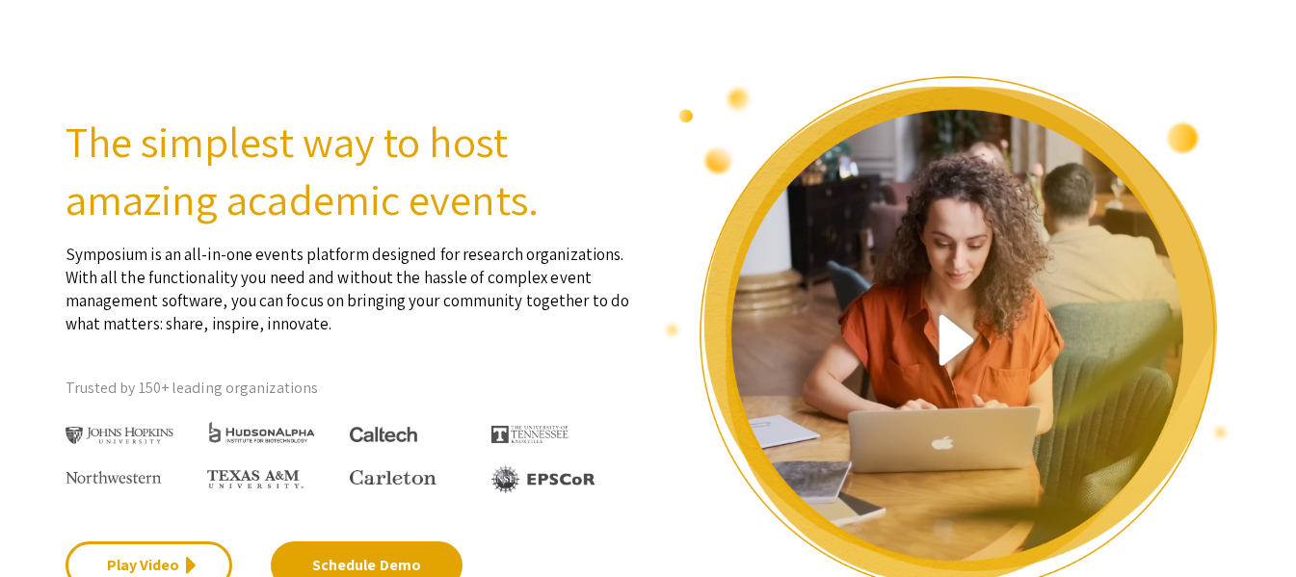  What do you see at coordinates (383, 435) in the screenshot?
I see `img: Caltech` at bounding box center [383, 435].